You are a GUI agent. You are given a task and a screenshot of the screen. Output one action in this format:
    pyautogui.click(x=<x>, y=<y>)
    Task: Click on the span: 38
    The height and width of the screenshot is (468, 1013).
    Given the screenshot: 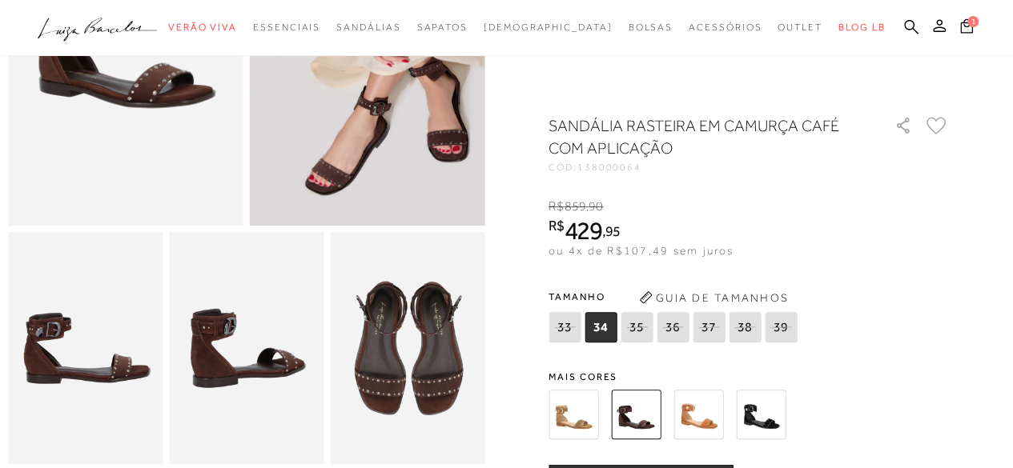 What is the action you would take?
    pyautogui.click(x=744, y=327)
    